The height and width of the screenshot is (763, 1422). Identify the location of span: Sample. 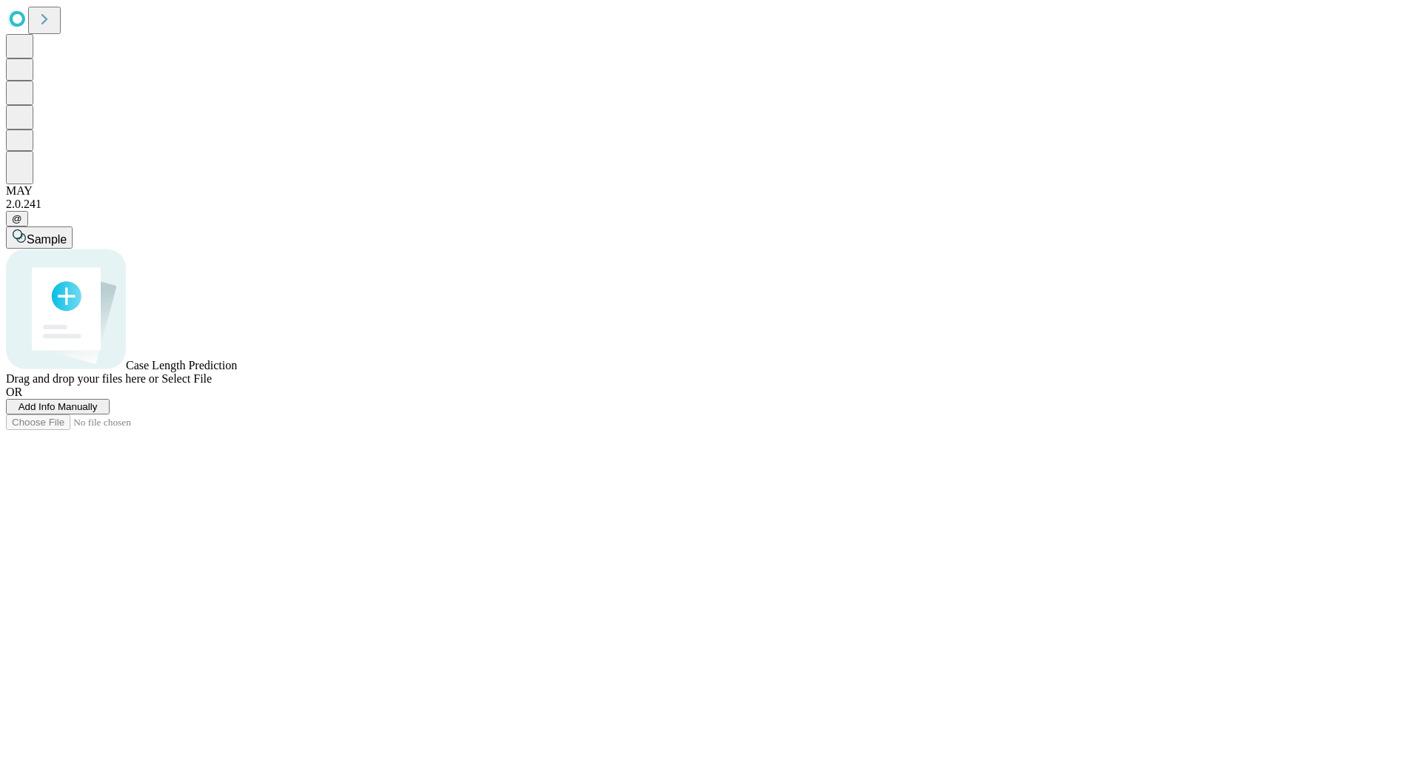
(47, 239).